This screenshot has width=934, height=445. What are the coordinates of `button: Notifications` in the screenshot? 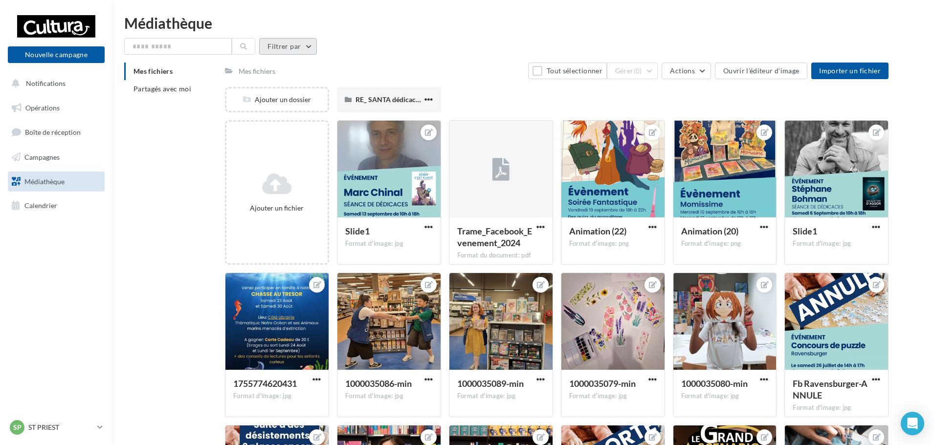 It's located at (54, 84).